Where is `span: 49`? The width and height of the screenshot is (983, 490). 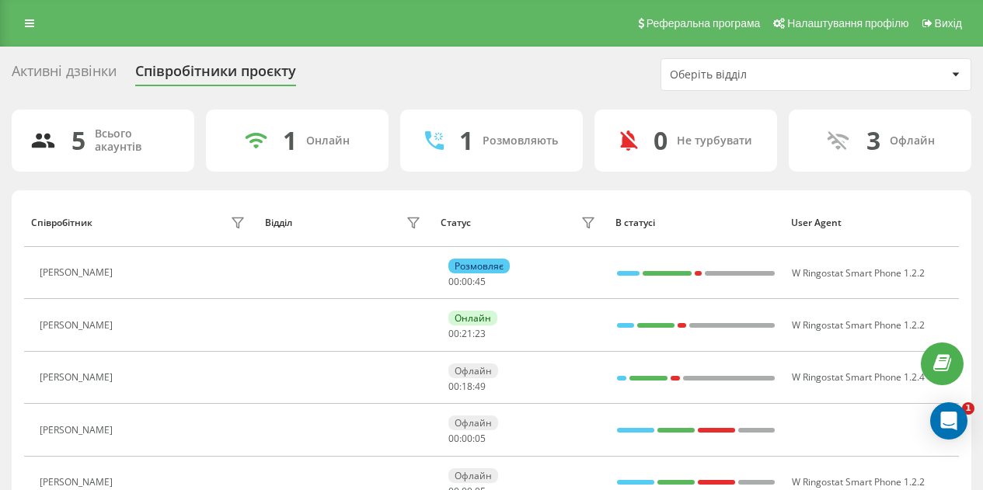
span: 49 is located at coordinates (480, 386).